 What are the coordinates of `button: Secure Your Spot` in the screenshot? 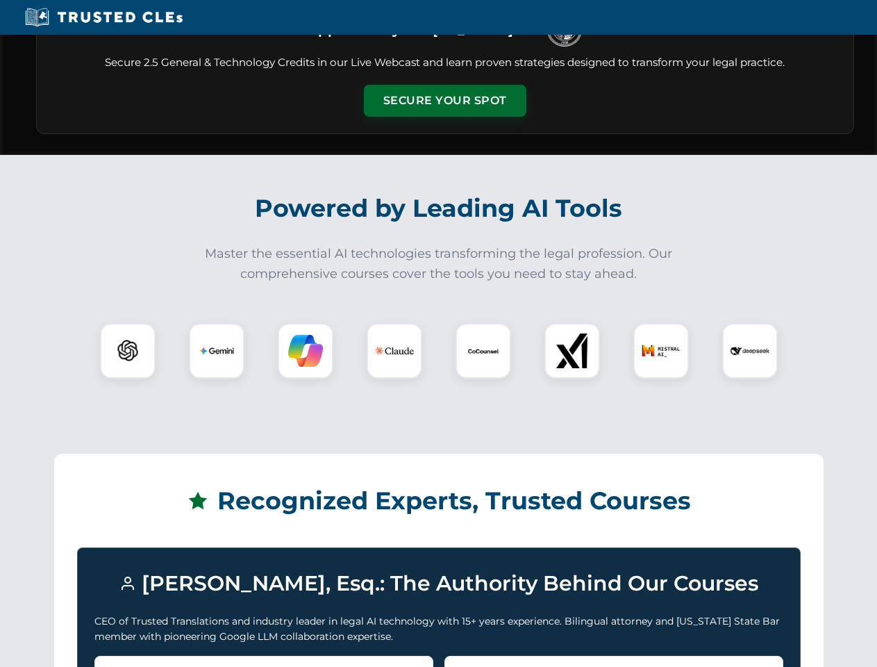 It's located at (445, 101).